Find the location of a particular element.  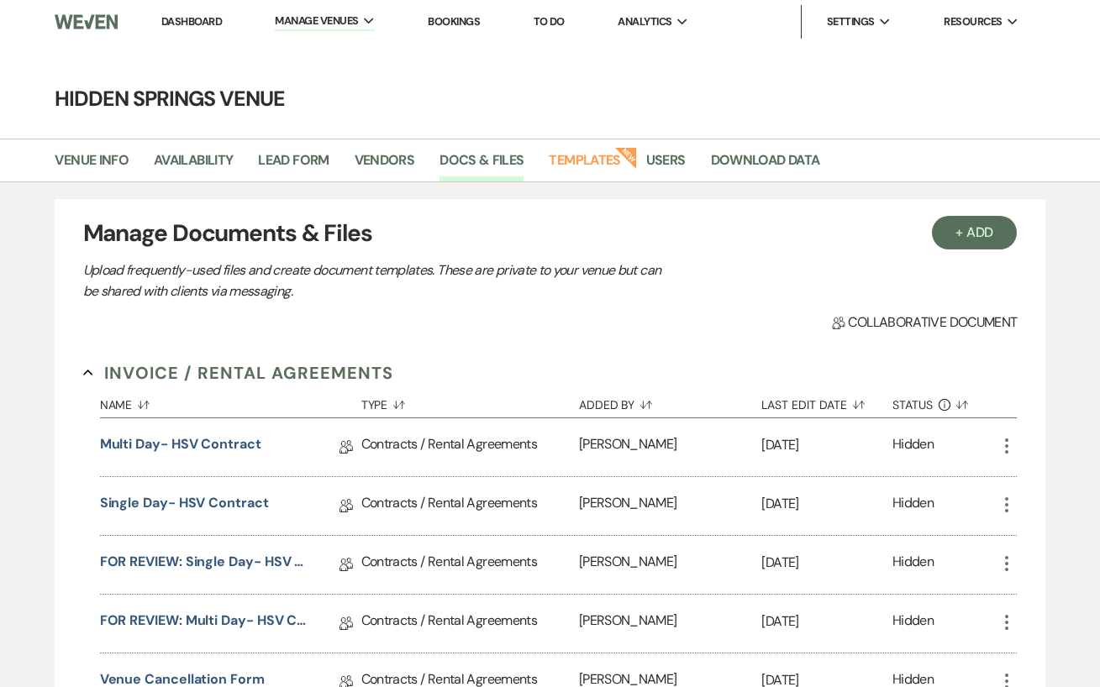

span: Resources is located at coordinates (972, 22).